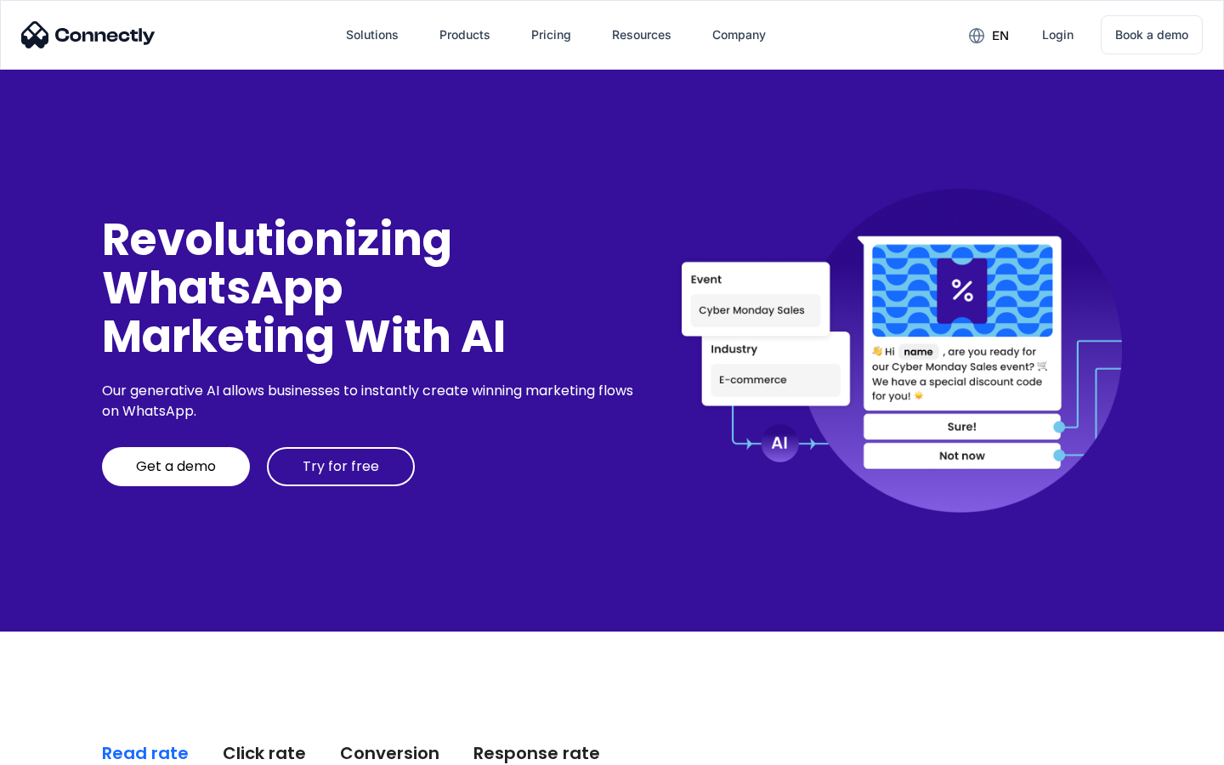 The width and height of the screenshot is (1224, 765). Describe the element at coordinates (264, 753) in the screenshot. I see `div: Click rate` at that location.